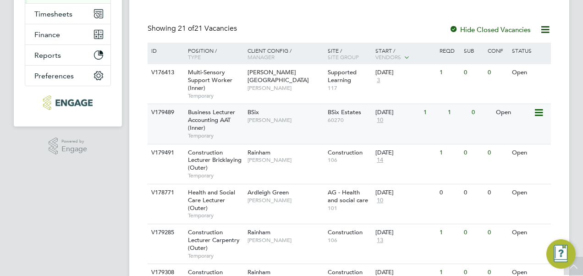 The height and width of the screenshot is (276, 583). Describe the element at coordinates (48, 55) in the screenshot. I see `span: Reports` at that location.